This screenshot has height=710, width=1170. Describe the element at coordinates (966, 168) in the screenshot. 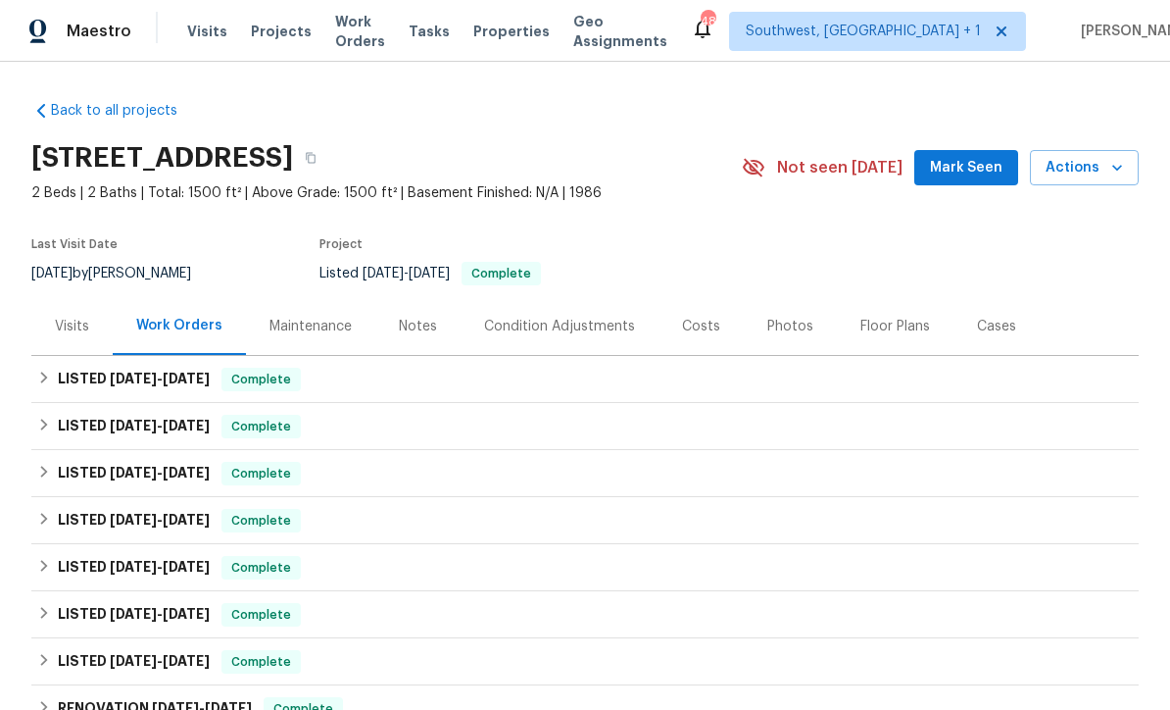

I see `button: Mark Seen` at that location.